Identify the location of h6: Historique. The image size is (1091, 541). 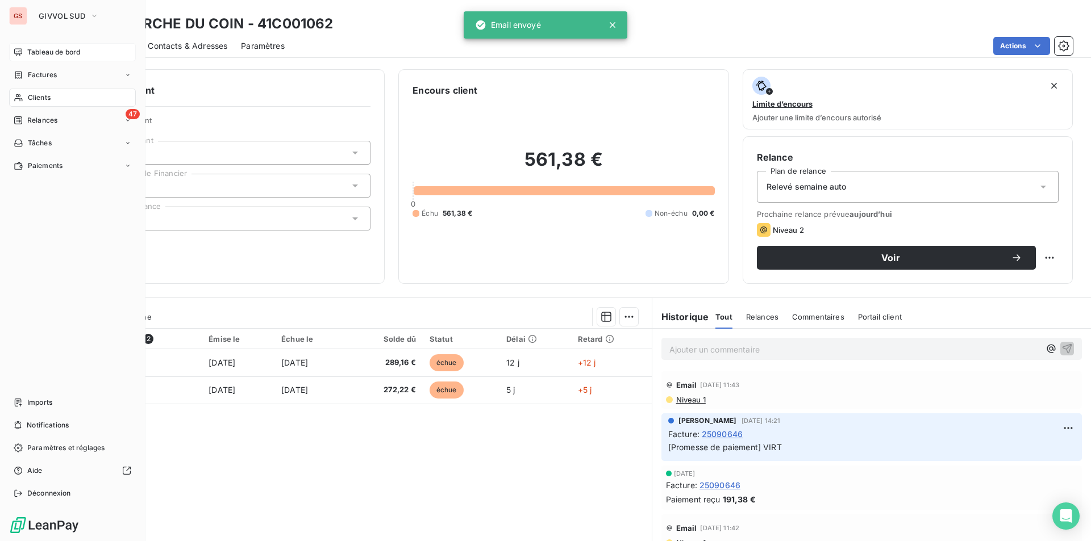
(681, 317).